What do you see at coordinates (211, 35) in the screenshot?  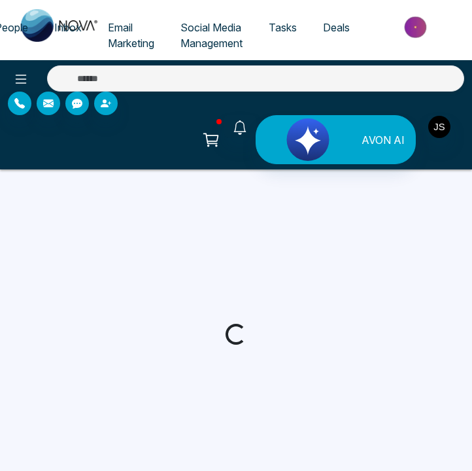 I see `span: Social Media Management` at bounding box center [211, 35].